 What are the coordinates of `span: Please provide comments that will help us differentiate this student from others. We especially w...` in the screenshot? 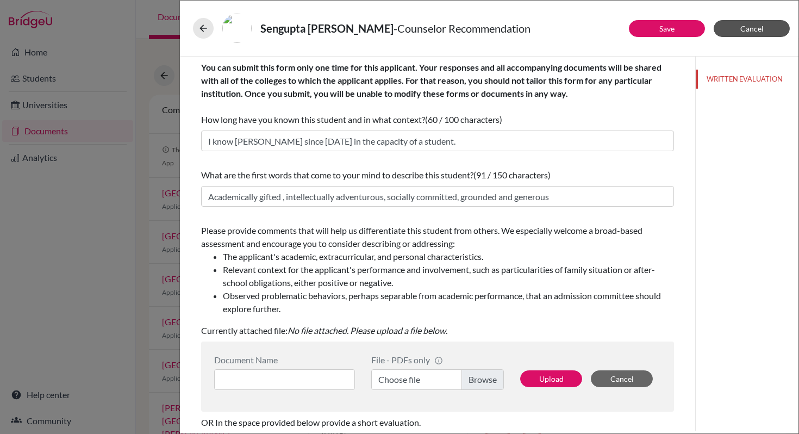 It's located at (438, 270).